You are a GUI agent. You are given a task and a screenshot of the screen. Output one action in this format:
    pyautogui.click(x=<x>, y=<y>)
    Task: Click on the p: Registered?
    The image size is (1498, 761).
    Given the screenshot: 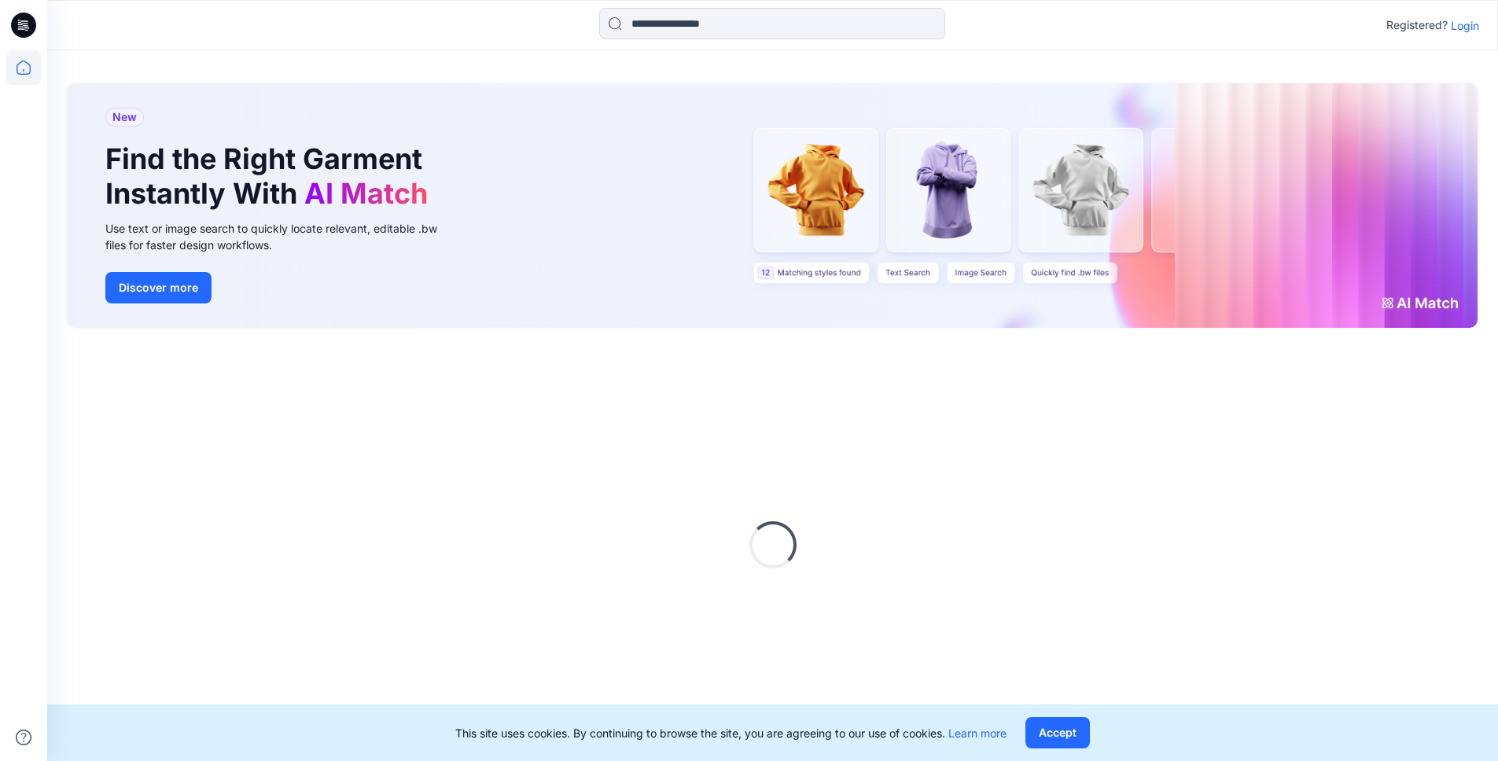 What is the action you would take?
    pyautogui.click(x=1417, y=25)
    